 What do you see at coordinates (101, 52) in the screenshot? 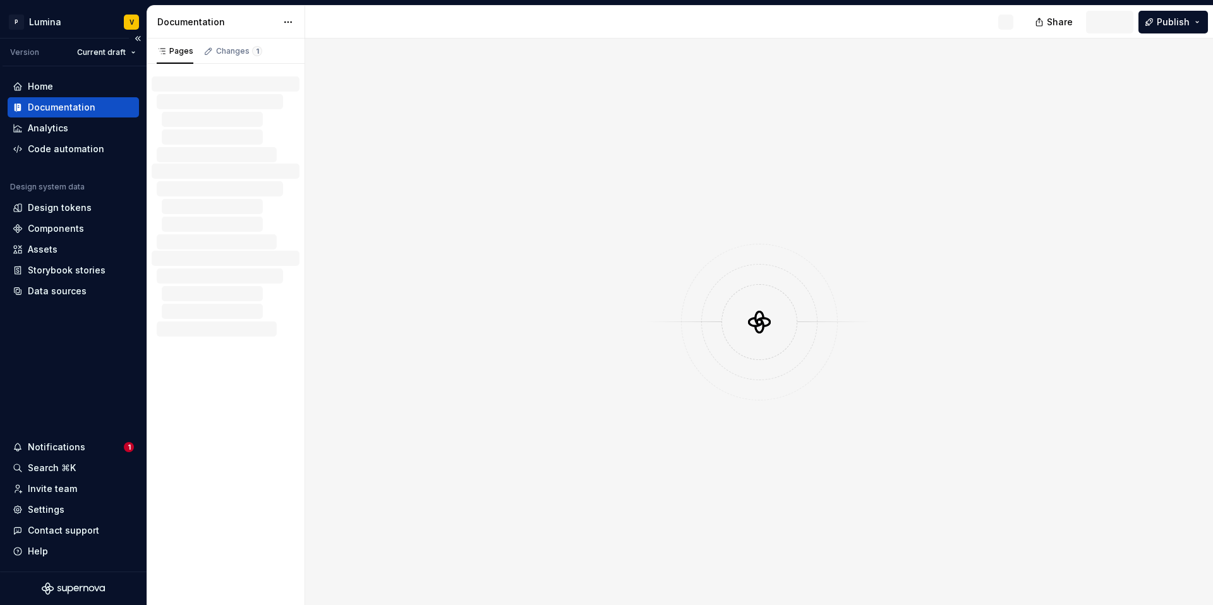
I see `span: Current draft` at bounding box center [101, 52].